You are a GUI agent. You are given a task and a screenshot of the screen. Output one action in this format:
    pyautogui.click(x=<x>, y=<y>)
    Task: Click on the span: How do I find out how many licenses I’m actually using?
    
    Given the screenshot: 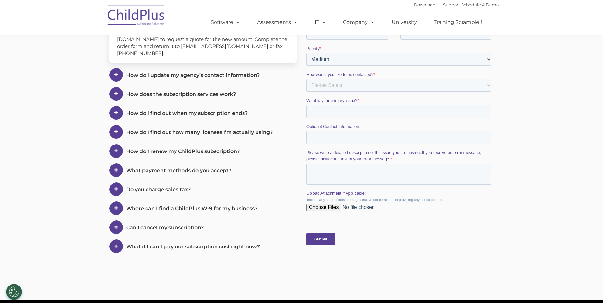 What is the action you would take?
    pyautogui.click(x=199, y=132)
    